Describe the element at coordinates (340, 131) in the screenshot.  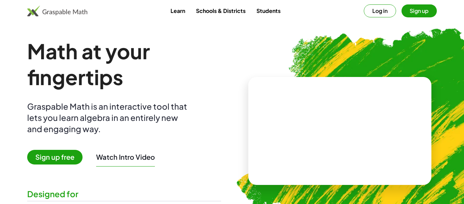
I see `video: What is this? This is dynamic math notation. Dynamic math notation plays a central role in how Gr...` at that location.